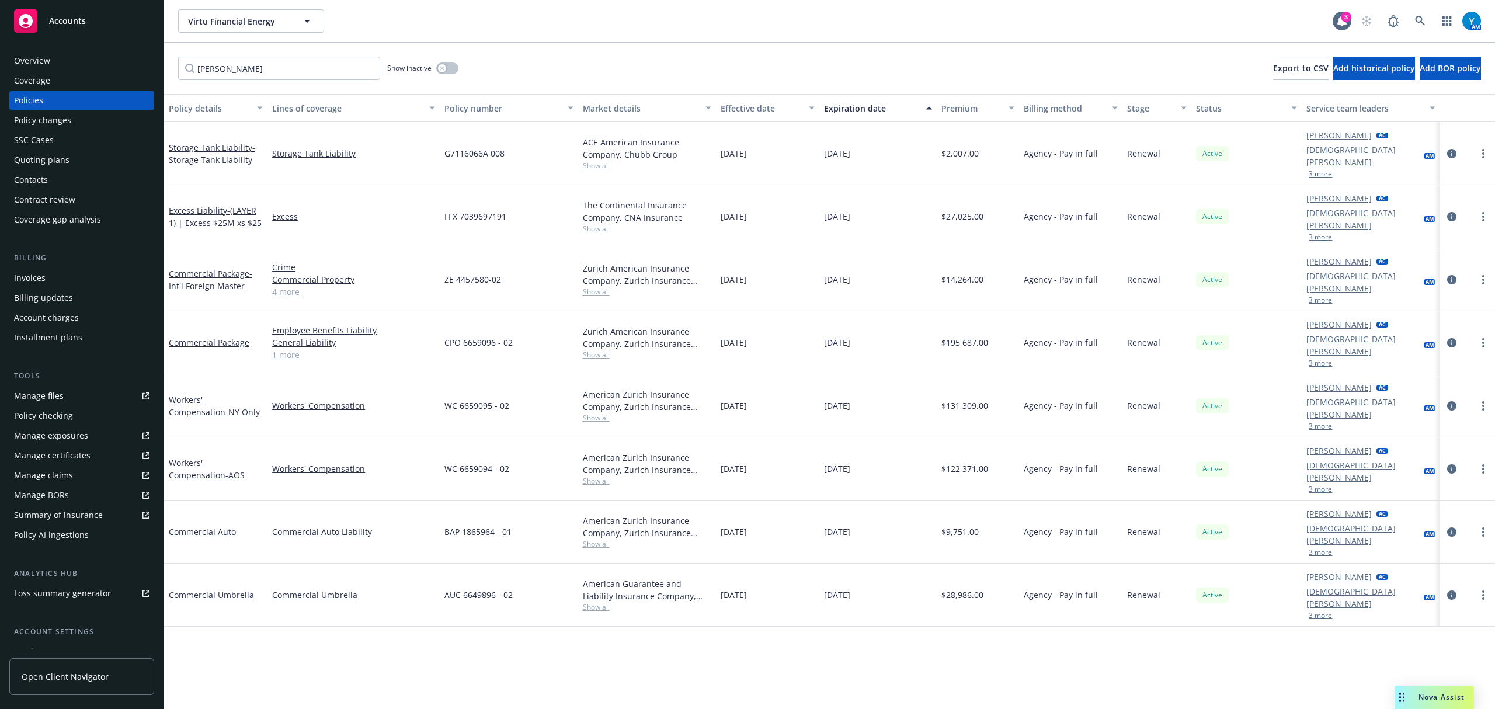 The image size is (1495, 709). Describe the element at coordinates (1064, 108) in the screenshot. I see `div: Billing method` at that location.